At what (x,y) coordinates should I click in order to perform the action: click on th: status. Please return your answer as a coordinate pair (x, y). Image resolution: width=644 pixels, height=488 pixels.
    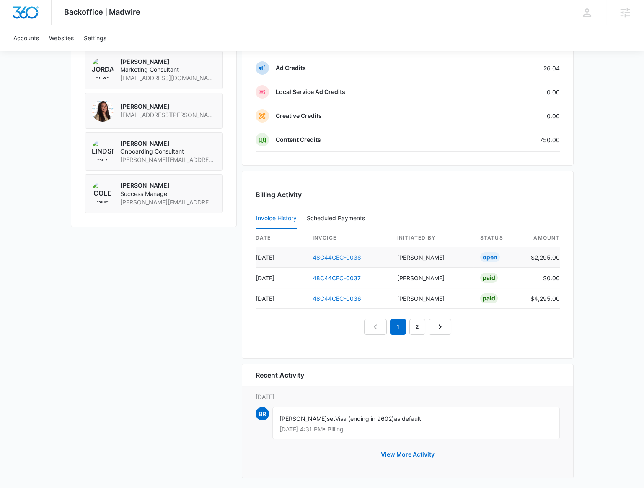
    Looking at the image, I should click on (499, 238).